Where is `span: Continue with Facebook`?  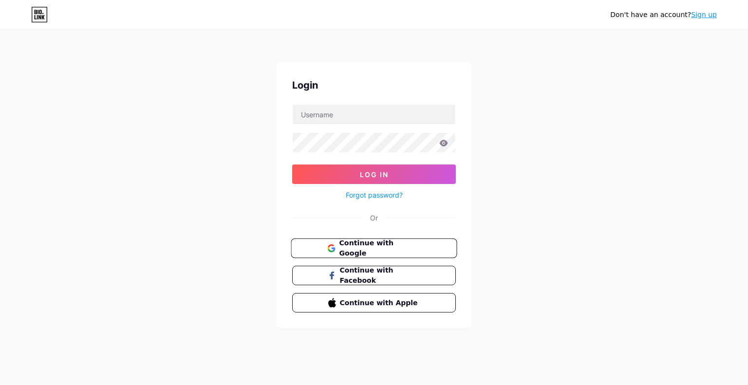 span: Continue with Facebook is located at coordinates (380, 276).